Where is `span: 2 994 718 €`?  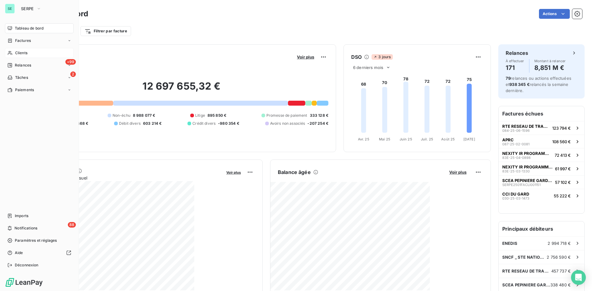 span: 2 994 718 € is located at coordinates (559, 243).